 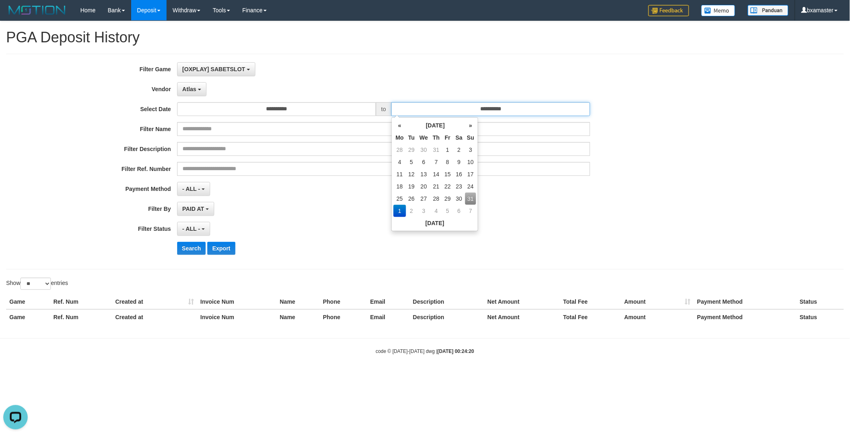 I want to click on td: 10, so click(x=471, y=162).